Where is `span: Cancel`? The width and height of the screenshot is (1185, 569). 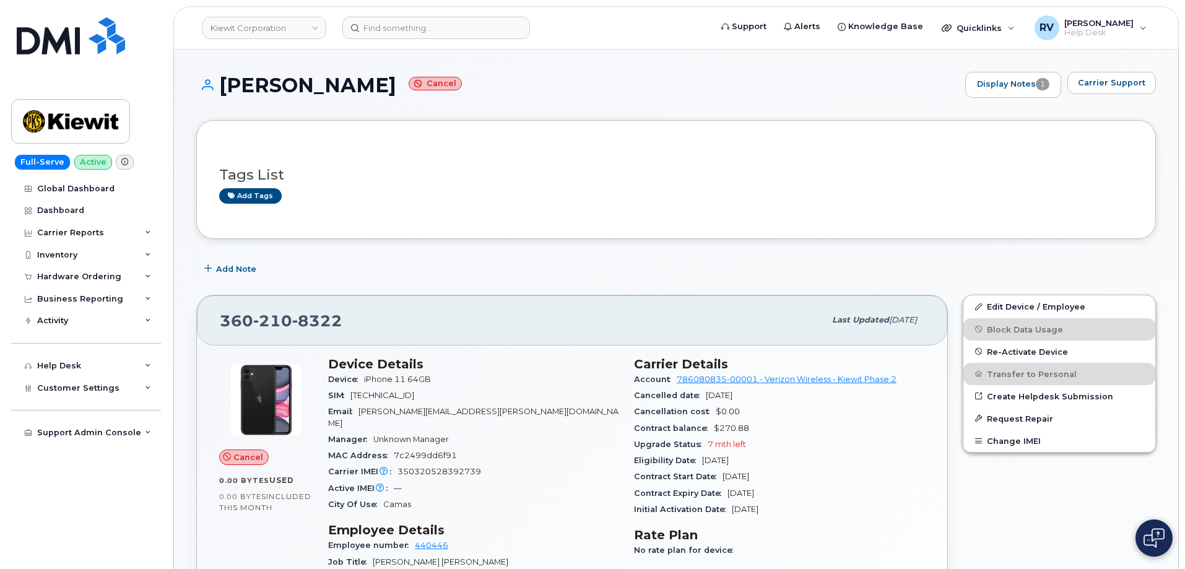 span: Cancel is located at coordinates (248, 457).